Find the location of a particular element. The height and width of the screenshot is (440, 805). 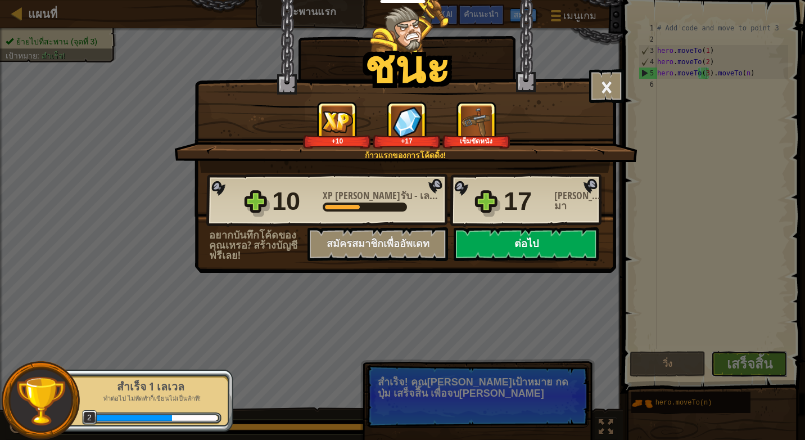

div: +17 is located at coordinates (407, 141).